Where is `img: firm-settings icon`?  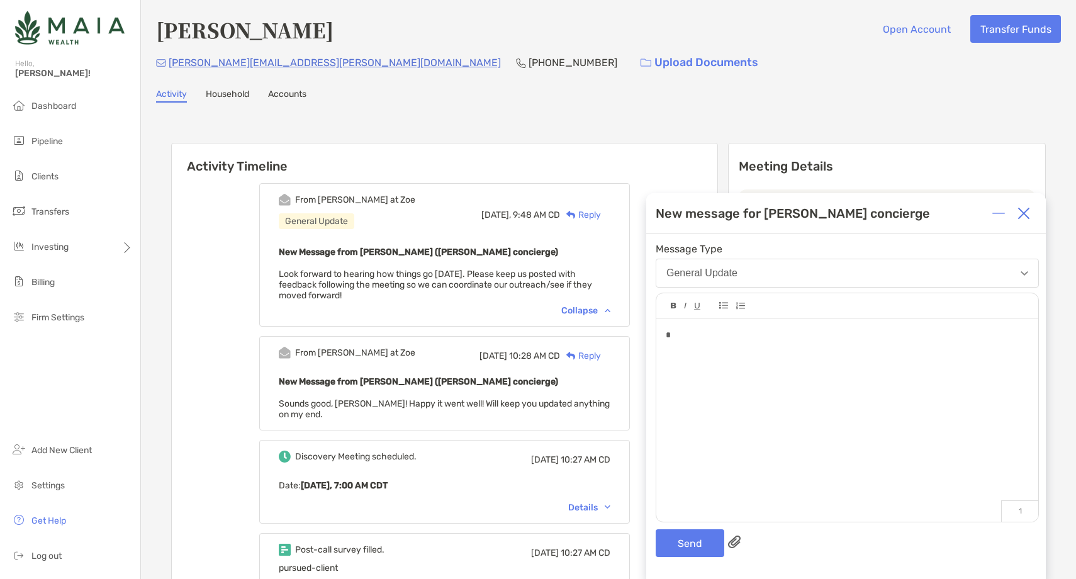
img: firm-settings icon is located at coordinates (19, 317).